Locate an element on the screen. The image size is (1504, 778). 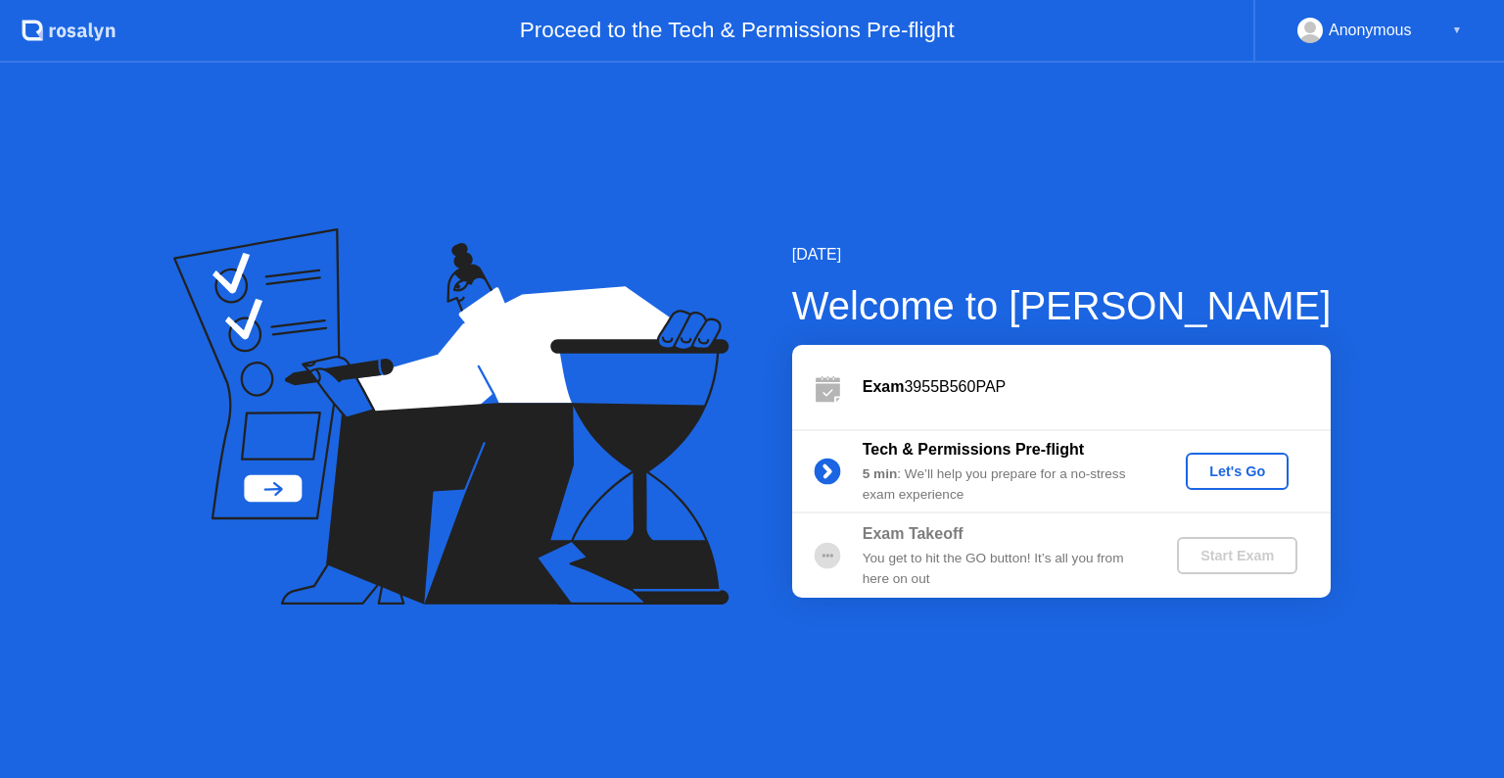
div: Anonymous is located at coordinates (1370, 30).